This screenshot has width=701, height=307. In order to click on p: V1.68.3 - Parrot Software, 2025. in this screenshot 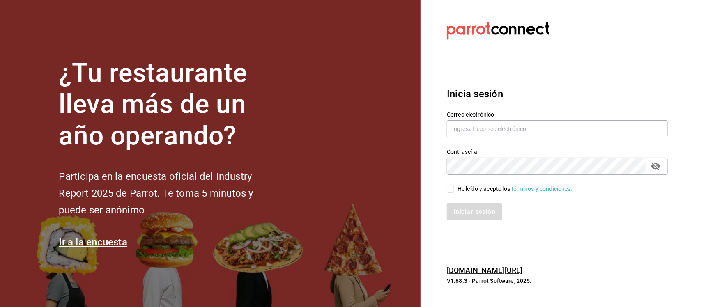, I will do `click(558, 281)`.